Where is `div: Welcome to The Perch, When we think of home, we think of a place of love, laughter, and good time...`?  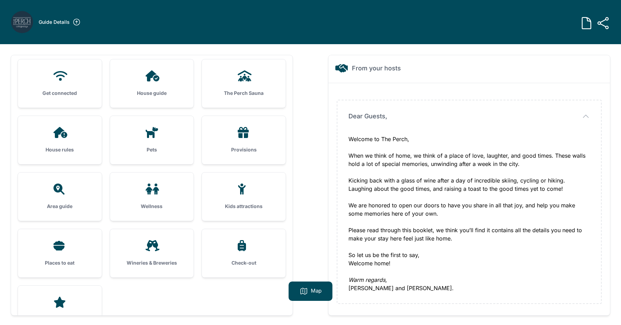
div: Welcome to The Perch, When we think of home, we think of a place of love, laughter, and good time... is located at coordinates (469, 214).